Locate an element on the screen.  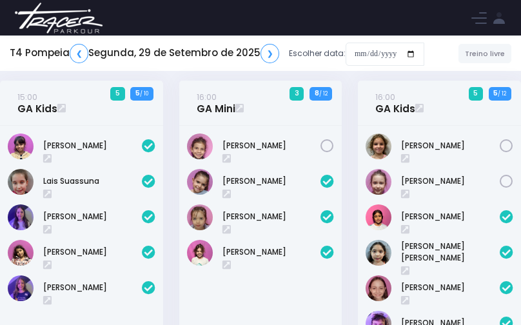
img: LARA SHIMABUC is located at coordinates (200, 182).